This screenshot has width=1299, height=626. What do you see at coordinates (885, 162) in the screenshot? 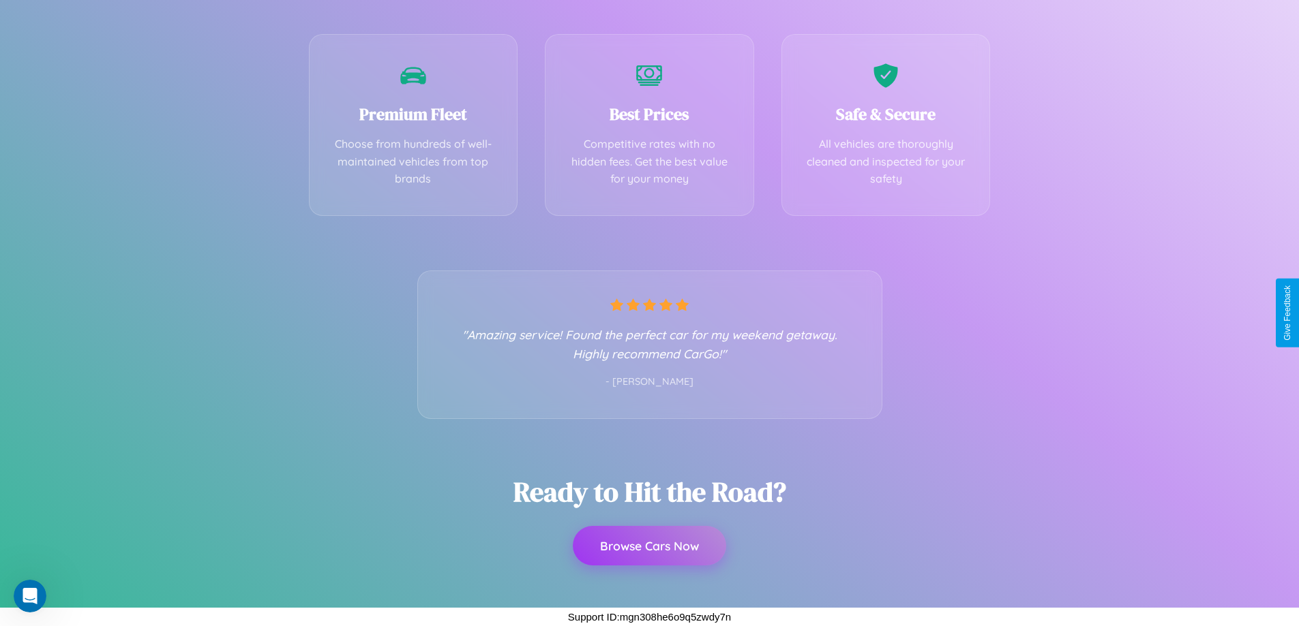
I see `p: All vehicles are thoroughly cleaned and inspected for your safety` at bounding box center [885, 162].